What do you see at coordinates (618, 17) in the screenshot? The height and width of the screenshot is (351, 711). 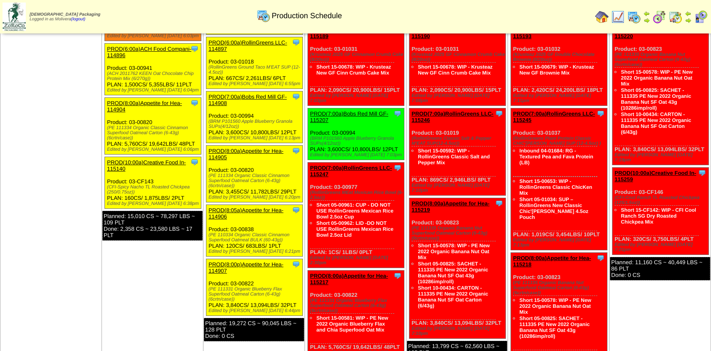 I see `img: line_graph.gif` at bounding box center [618, 17].